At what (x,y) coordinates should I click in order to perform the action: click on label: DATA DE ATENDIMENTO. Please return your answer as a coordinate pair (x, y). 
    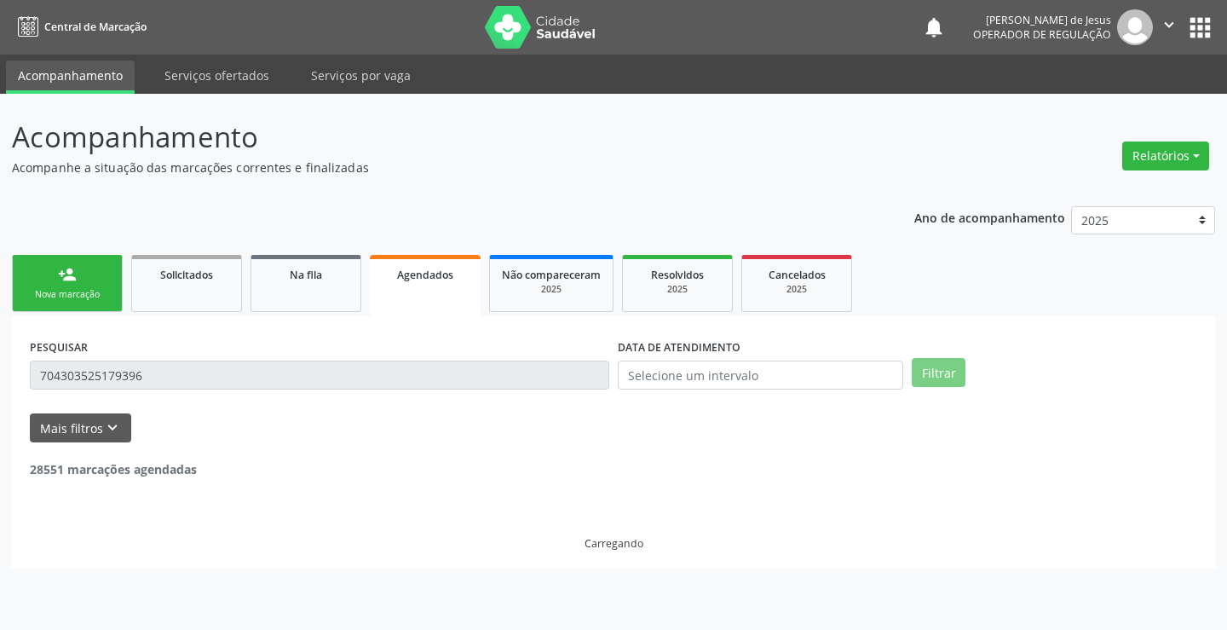
    Looking at the image, I should click on (679, 347).